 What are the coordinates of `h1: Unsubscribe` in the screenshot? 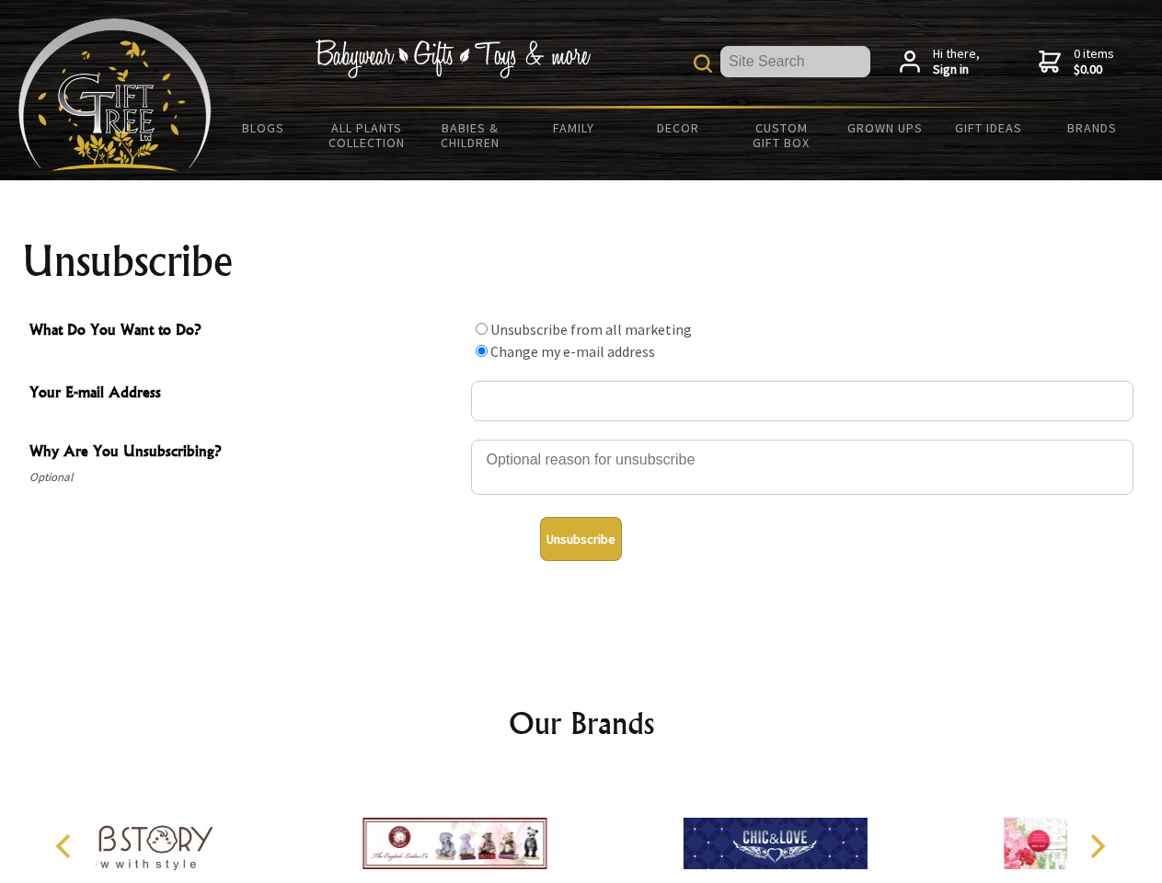 It's located at (581, 261).